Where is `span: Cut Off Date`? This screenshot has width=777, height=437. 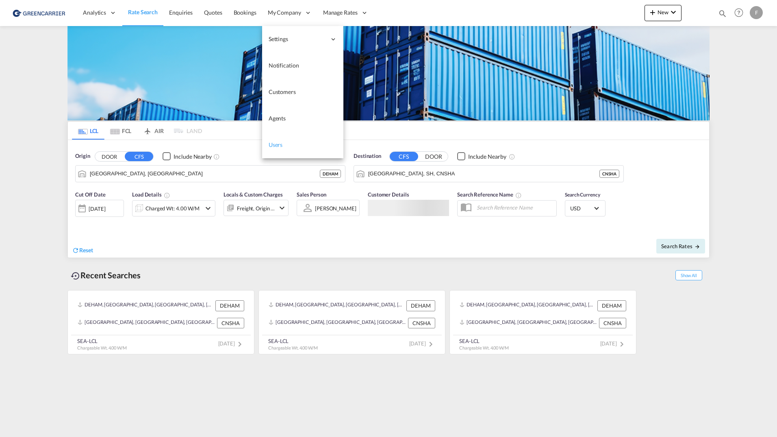 span: Cut Off Date is located at coordinates (90, 194).